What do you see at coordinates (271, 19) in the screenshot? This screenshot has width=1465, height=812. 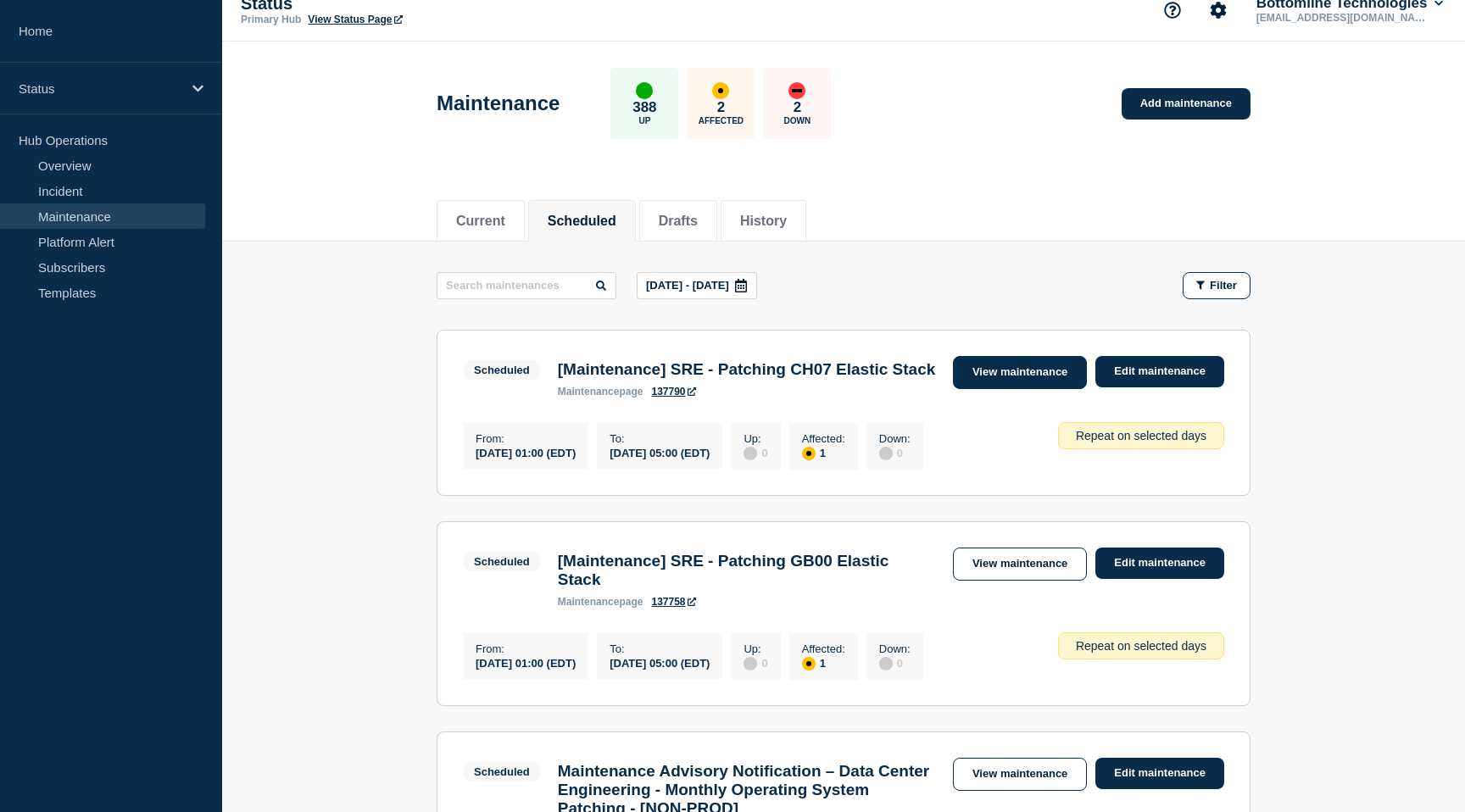 I see `p: Primary Hub` at bounding box center [271, 19].